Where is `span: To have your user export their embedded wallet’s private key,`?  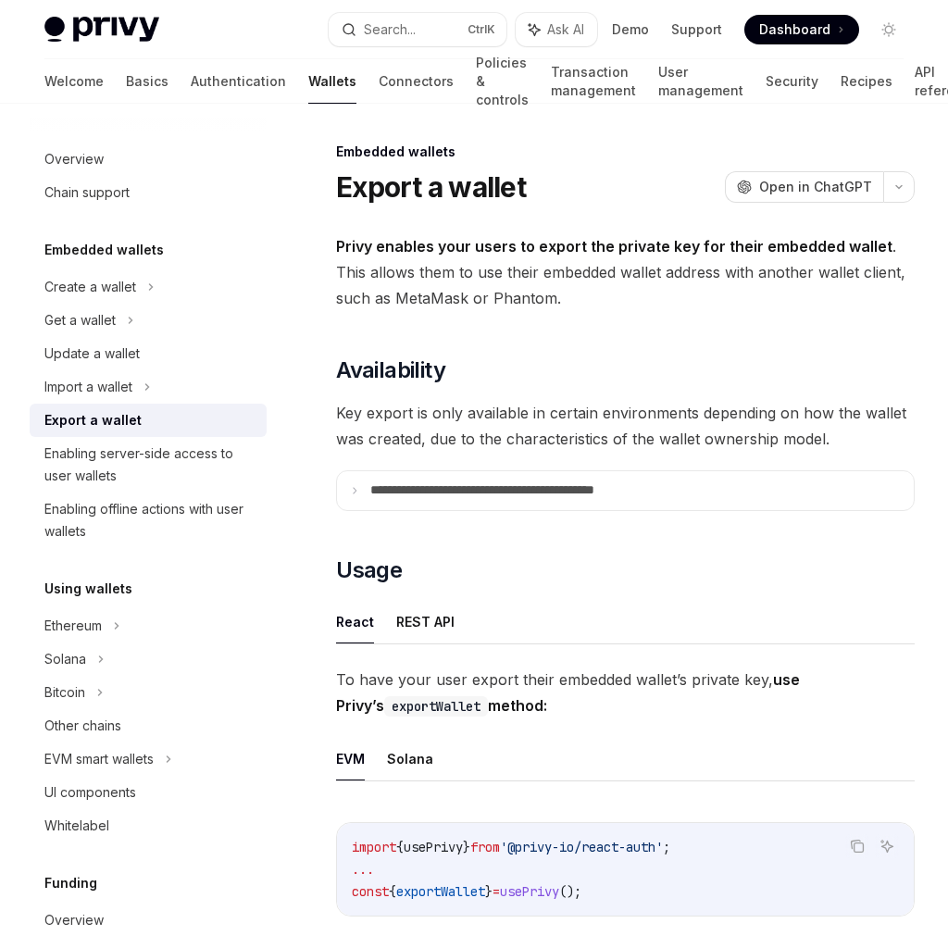 span: To have your user export their embedded wallet’s private key, is located at coordinates (625, 692).